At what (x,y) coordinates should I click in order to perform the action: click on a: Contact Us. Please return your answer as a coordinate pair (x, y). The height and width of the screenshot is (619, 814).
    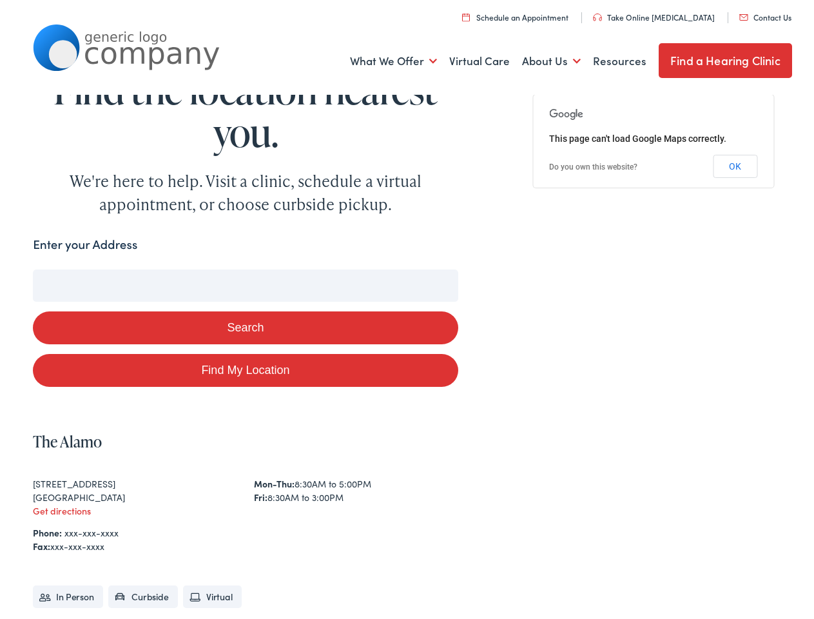
    Looking at the image, I should click on (765, 13).